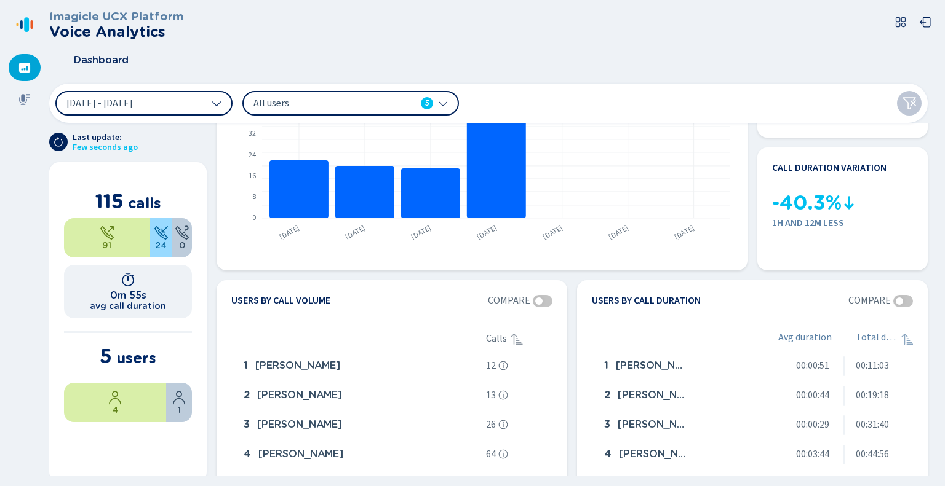 This screenshot has height=486, width=945. What do you see at coordinates (58, 142) in the screenshot?
I see `svg: arrow-clockwise` at bounding box center [58, 142].